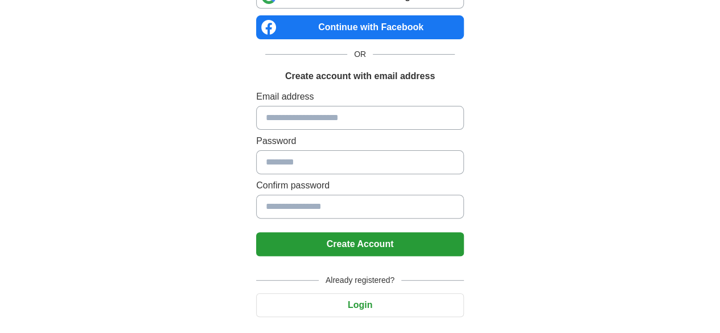 The width and height of the screenshot is (720, 333). Describe the element at coordinates (360, 186) in the screenshot. I see `label: Confirm password` at that location.